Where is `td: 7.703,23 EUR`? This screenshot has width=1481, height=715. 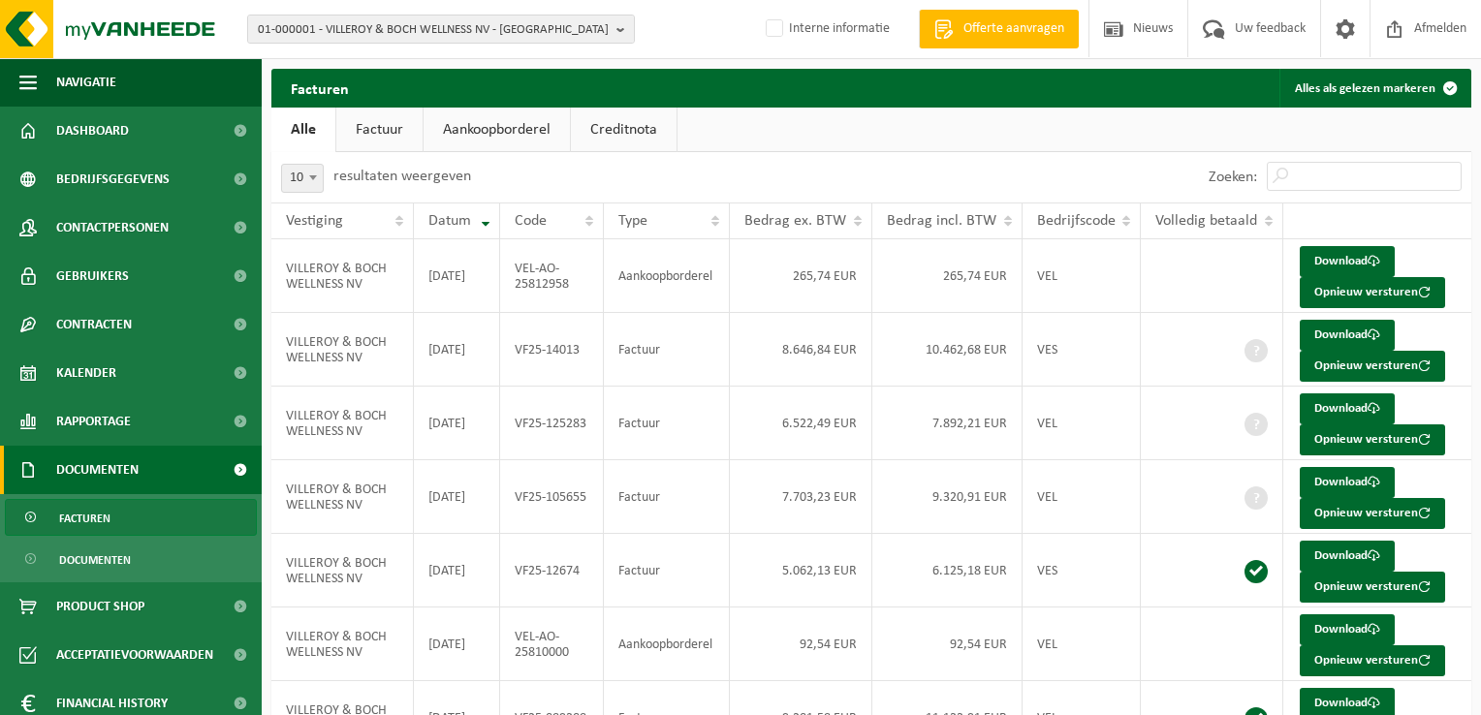 td: 7.703,23 EUR is located at coordinates (801, 497).